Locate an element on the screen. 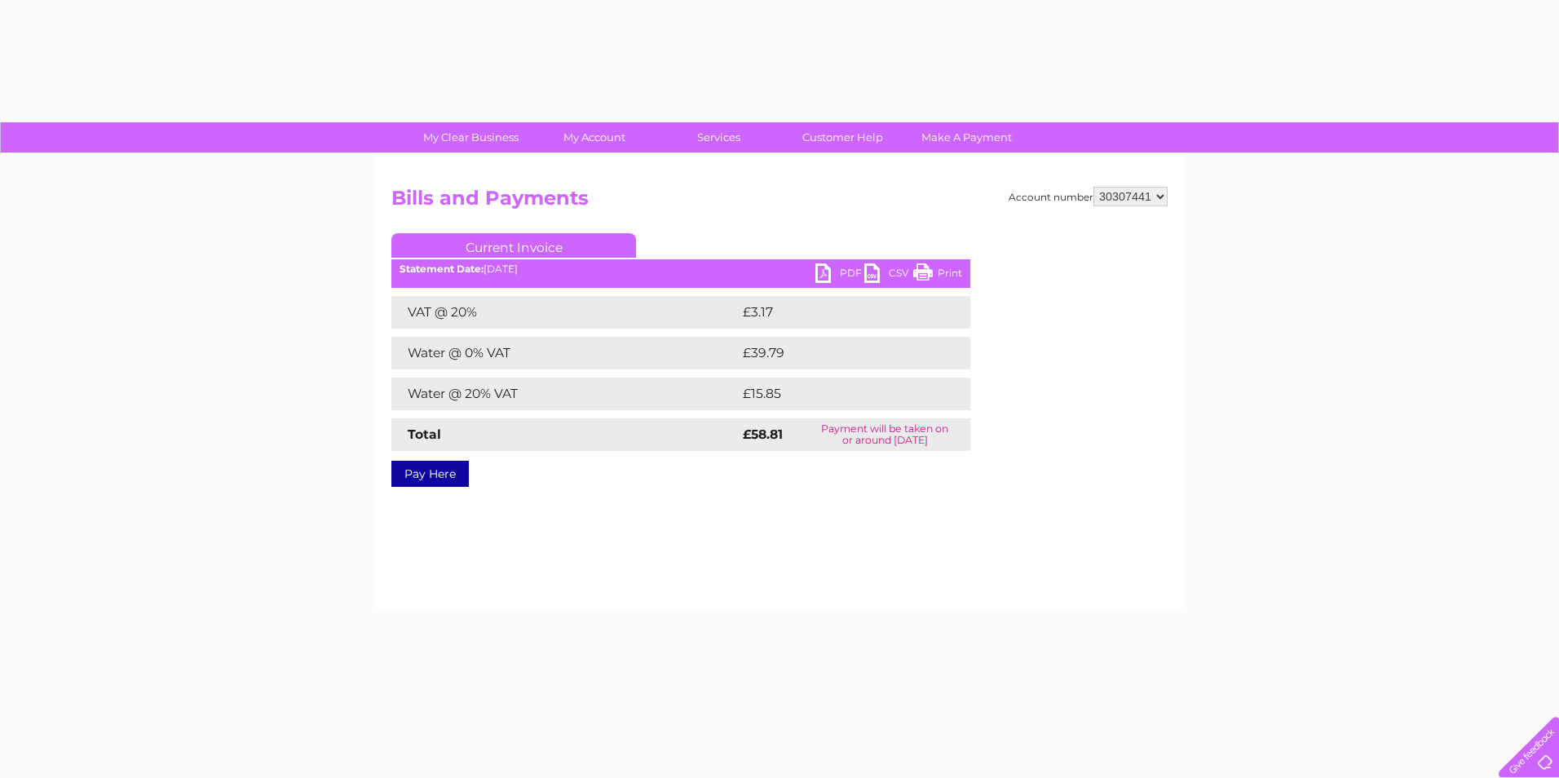  a: My Clear Business is located at coordinates (470, 137).